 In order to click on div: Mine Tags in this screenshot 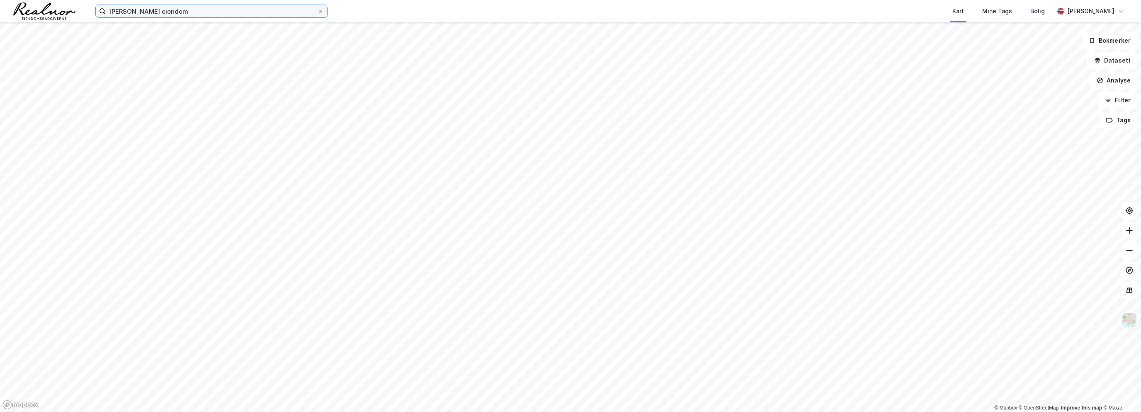, I will do `click(997, 11)`.